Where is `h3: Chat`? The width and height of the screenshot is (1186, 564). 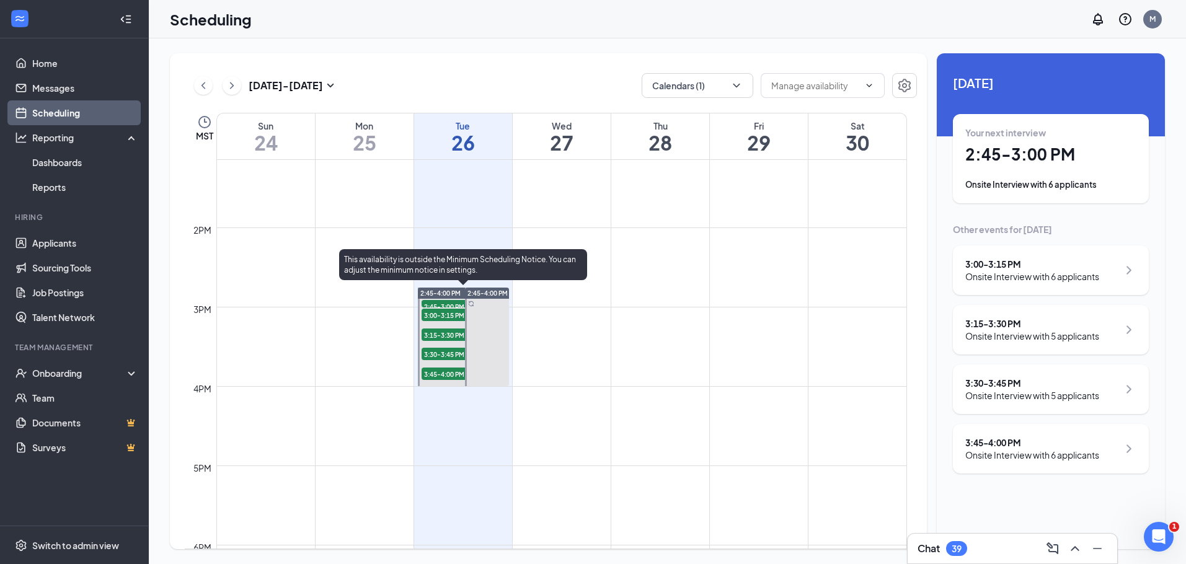 h3: Chat is located at coordinates (929, 549).